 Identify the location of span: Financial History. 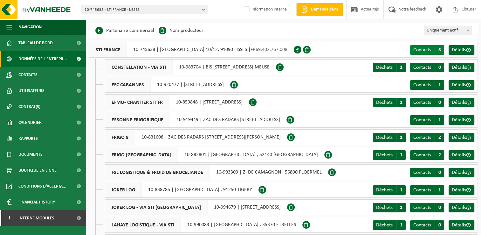
(37, 202).